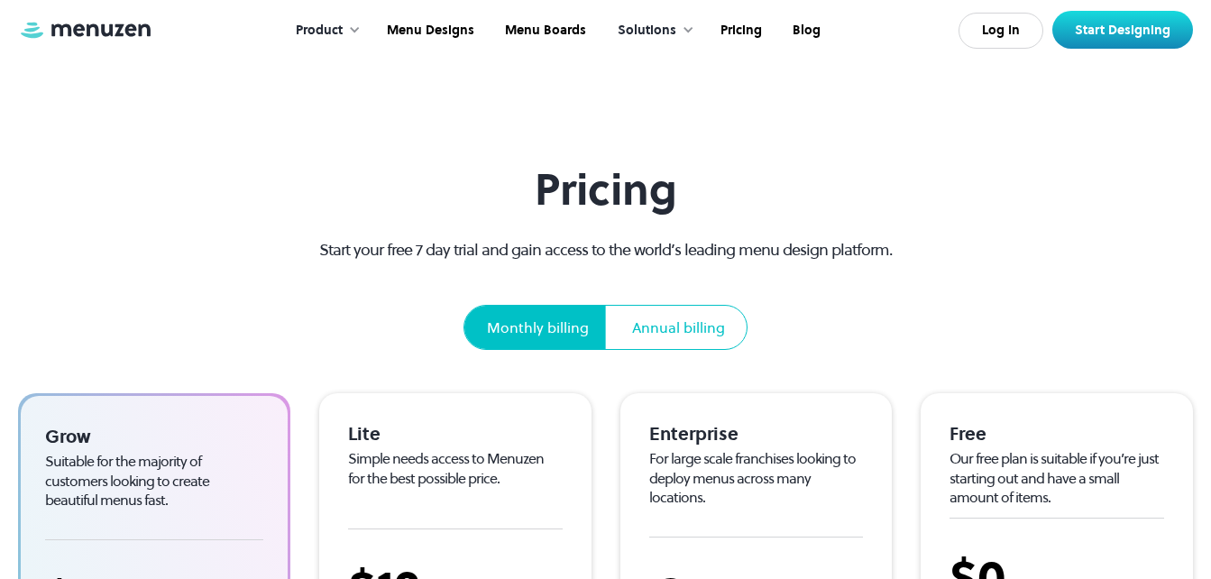 The image size is (1211, 579). What do you see at coordinates (153, 481) in the screenshot?
I see `div: Suitable for the majority of customers looking to create beautiful menus fast.` at bounding box center [153, 481].